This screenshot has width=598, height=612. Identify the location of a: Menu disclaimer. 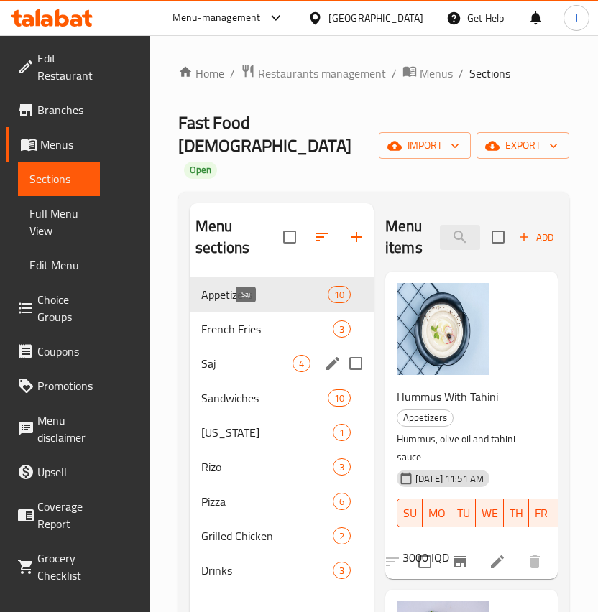
(52, 429).